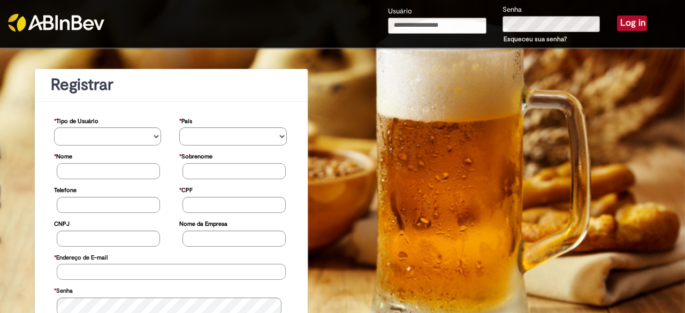 The height and width of the screenshot is (313, 685). Describe the element at coordinates (186, 189) in the screenshot. I see `label: CPF` at that location.